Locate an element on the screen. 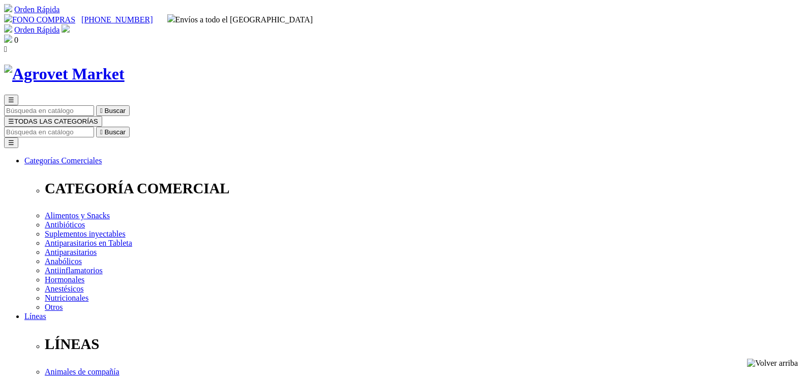 Image resolution: width=806 pixels, height=376 pixels. span: Nutricionales is located at coordinates (67, 297).